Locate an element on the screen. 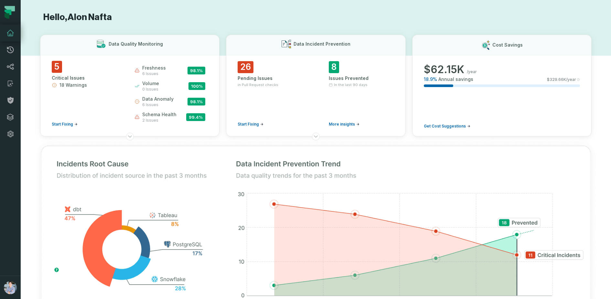 This screenshot has width=611, height=299. span: schema health is located at coordinates (160, 115).